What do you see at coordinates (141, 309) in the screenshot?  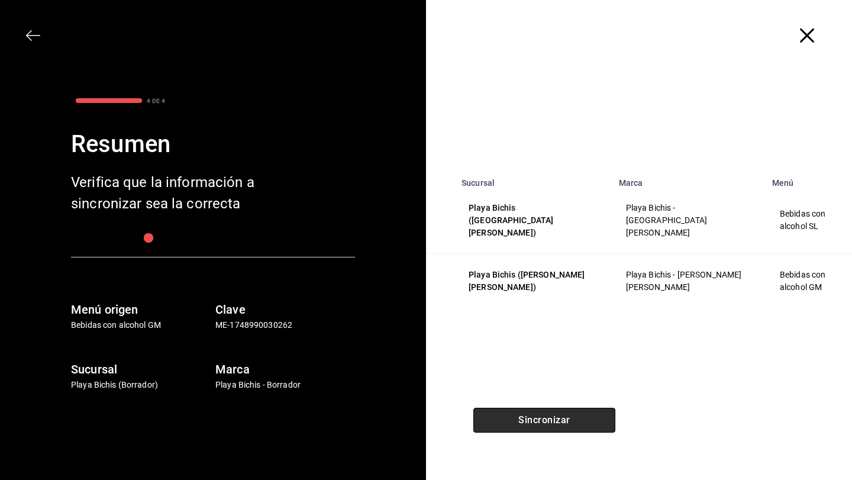 I see `h6: Menú origen` at bounding box center [141, 309].